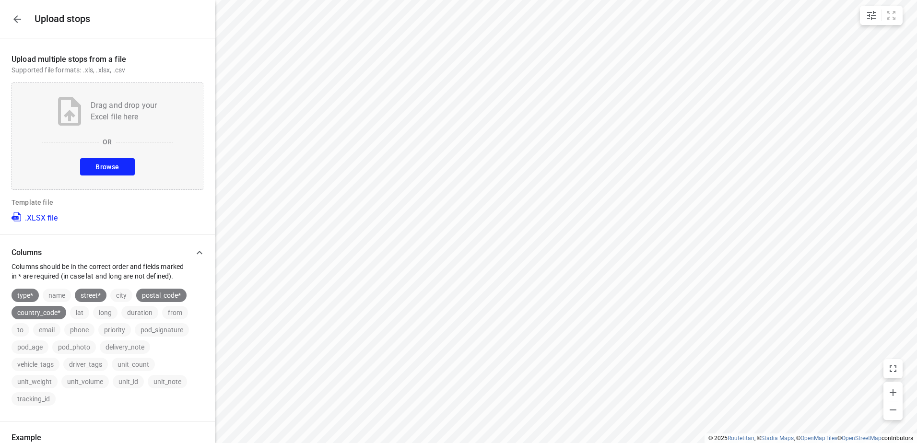  I want to click on span: duration, so click(140, 313).